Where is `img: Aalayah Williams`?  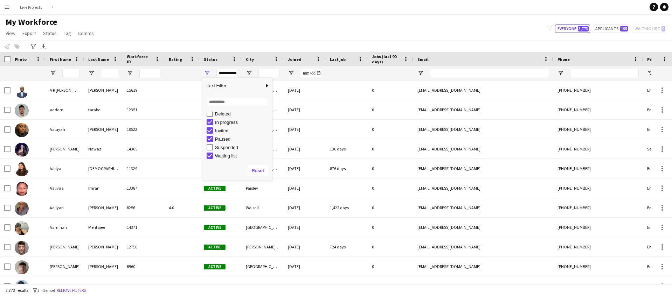
img: Aalayah Williams is located at coordinates (22, 130).